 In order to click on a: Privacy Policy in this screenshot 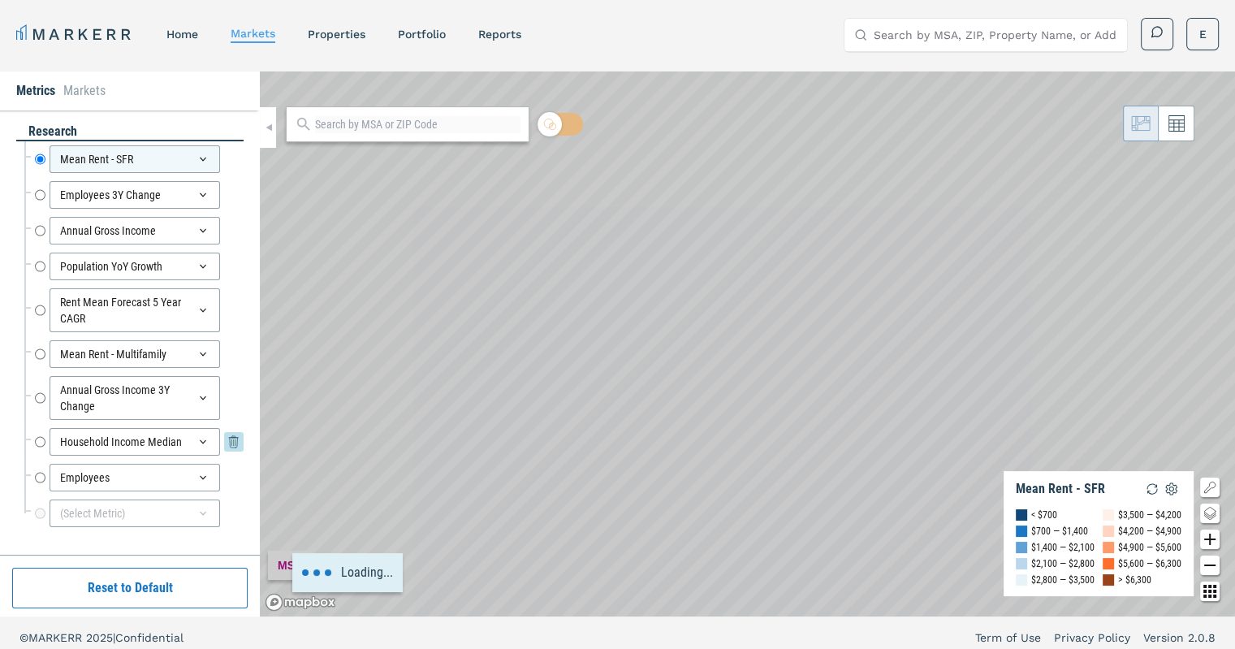, I will do `click(1092, 637)`.